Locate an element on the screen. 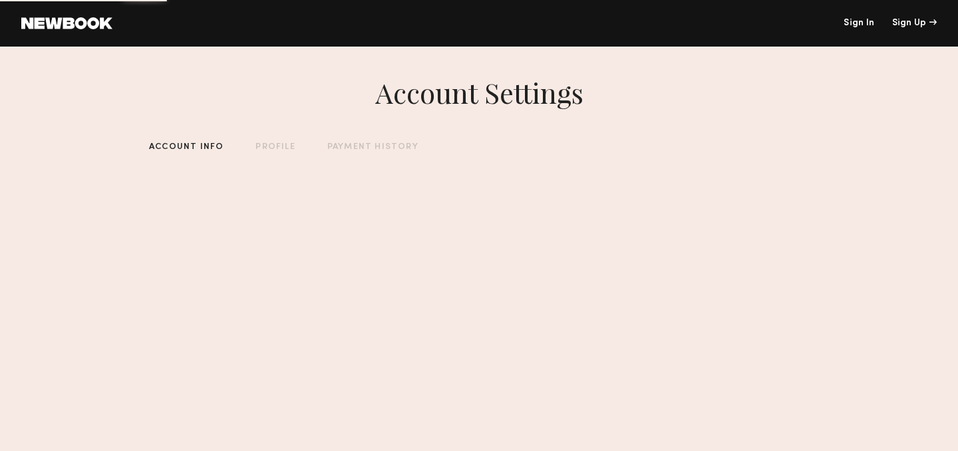 This screenshot has height=451, width=958. div: Sign Up is located at coordinates (914, 23).